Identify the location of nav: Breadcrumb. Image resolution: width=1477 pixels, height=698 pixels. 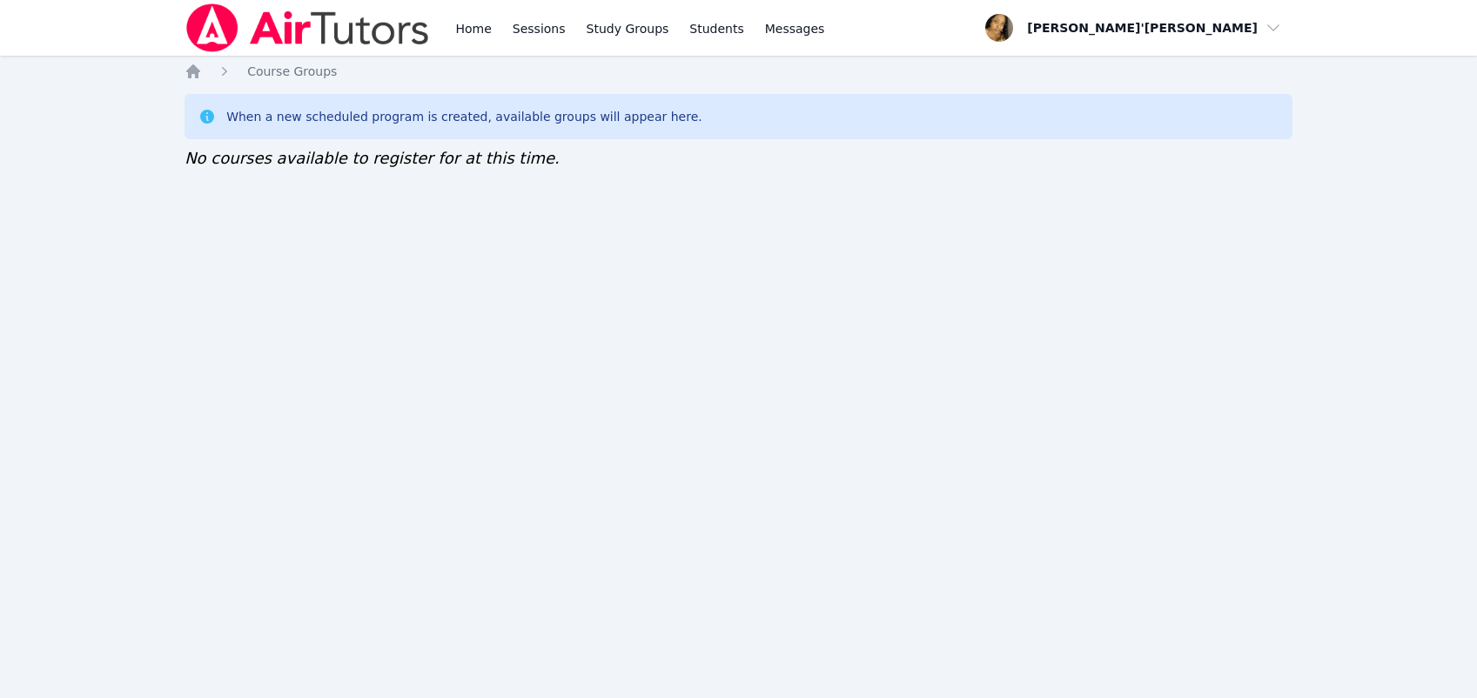
(738, 71).